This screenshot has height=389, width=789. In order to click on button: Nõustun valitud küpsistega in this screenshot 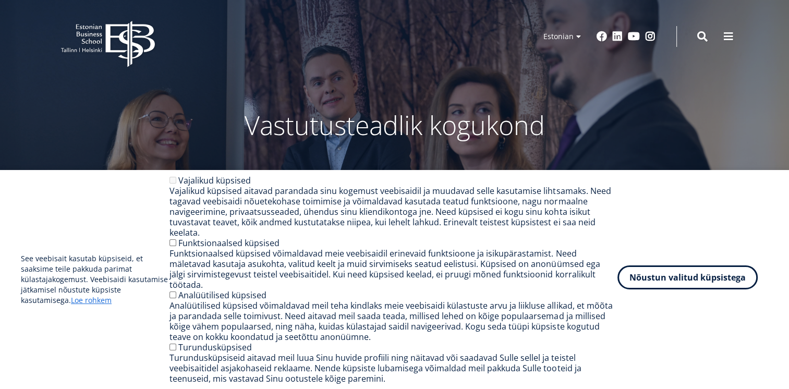, I will do `click(688, 278)`.